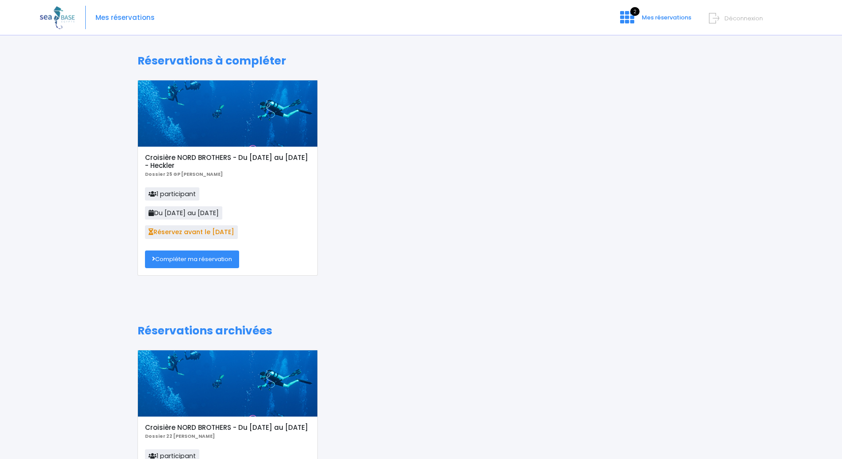 The image size is (842, 459). Describe the element at coordinates (744, 18) in the screenshot. I see `span: Déconnexion` at that location.